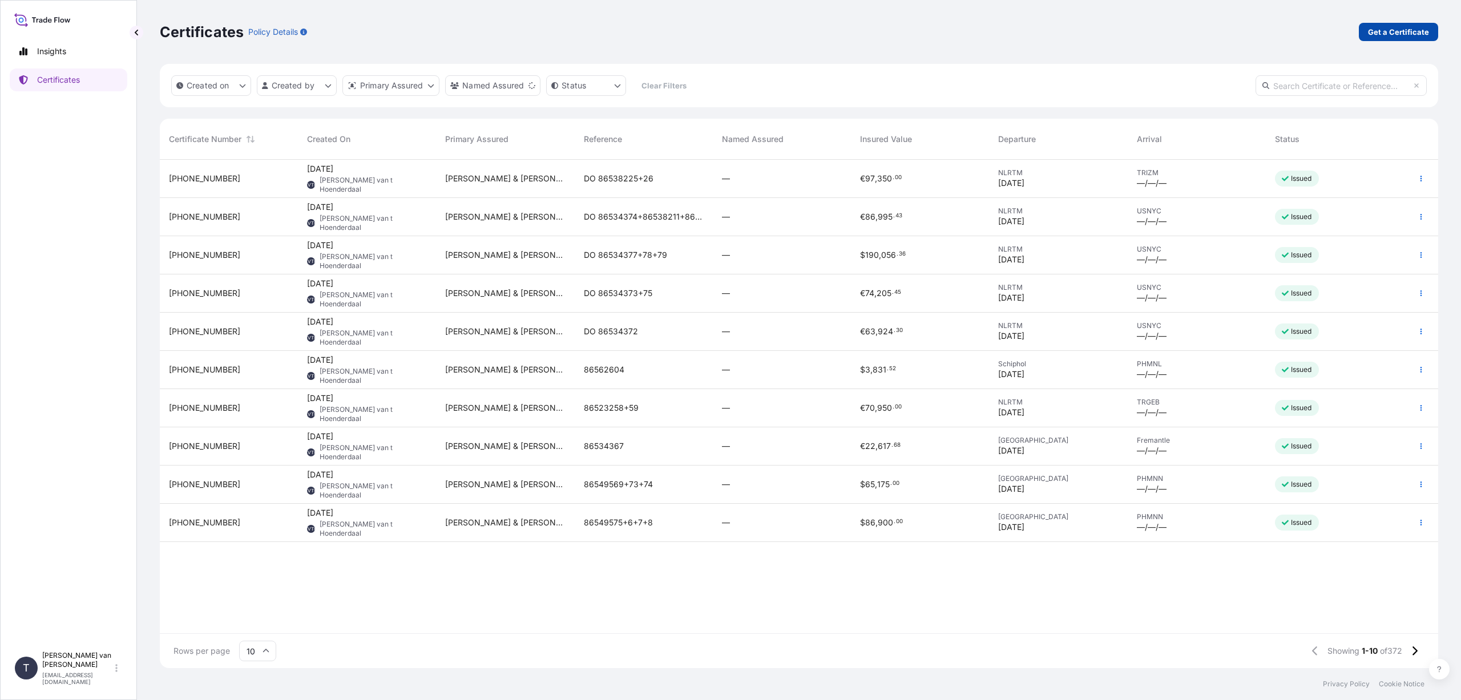  Describe the element at coordinates (644, 217) in the screenshot. I see `span: DO 86534374+86538211+86539849` at that location.